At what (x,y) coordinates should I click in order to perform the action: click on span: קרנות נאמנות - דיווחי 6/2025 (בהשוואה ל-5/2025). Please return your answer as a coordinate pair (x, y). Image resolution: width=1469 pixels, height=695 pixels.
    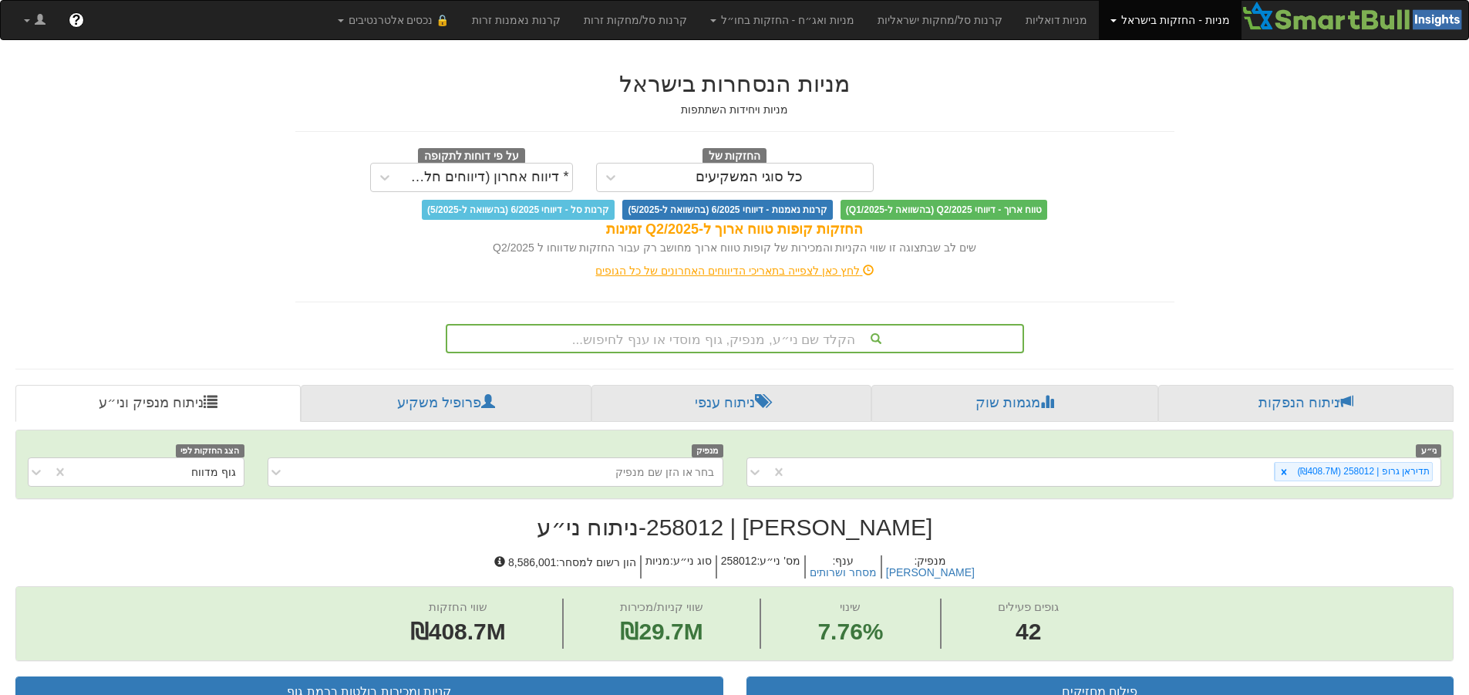
    Looking at the image, I should click on (727, 210).